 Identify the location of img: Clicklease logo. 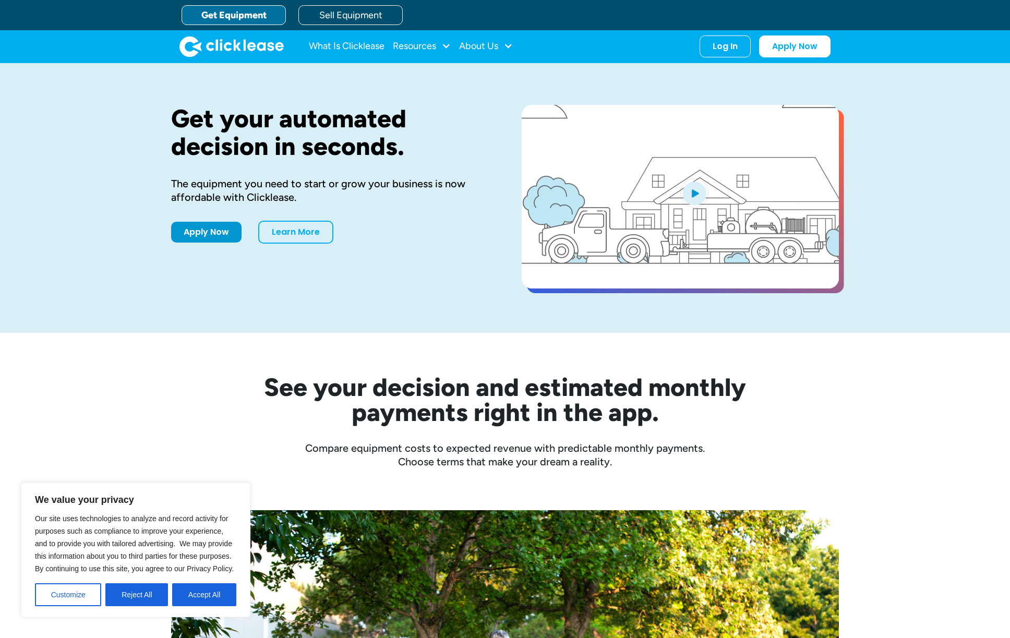
(232, 46).